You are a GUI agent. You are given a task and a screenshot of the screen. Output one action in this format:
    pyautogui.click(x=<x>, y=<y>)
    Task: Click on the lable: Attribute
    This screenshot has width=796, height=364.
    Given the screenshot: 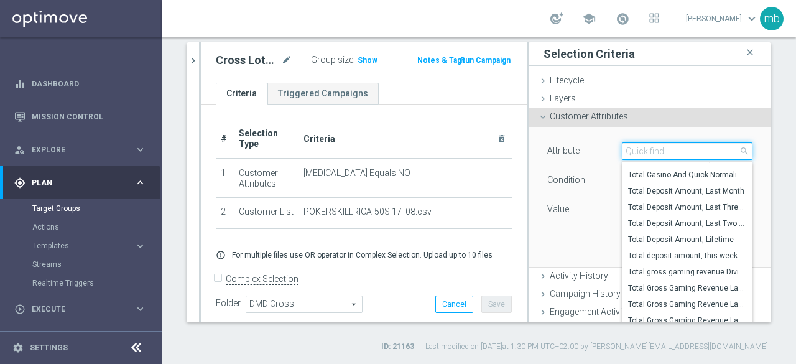 What is the action you would take?
    pyautogui.click(x=563, y=150)
    